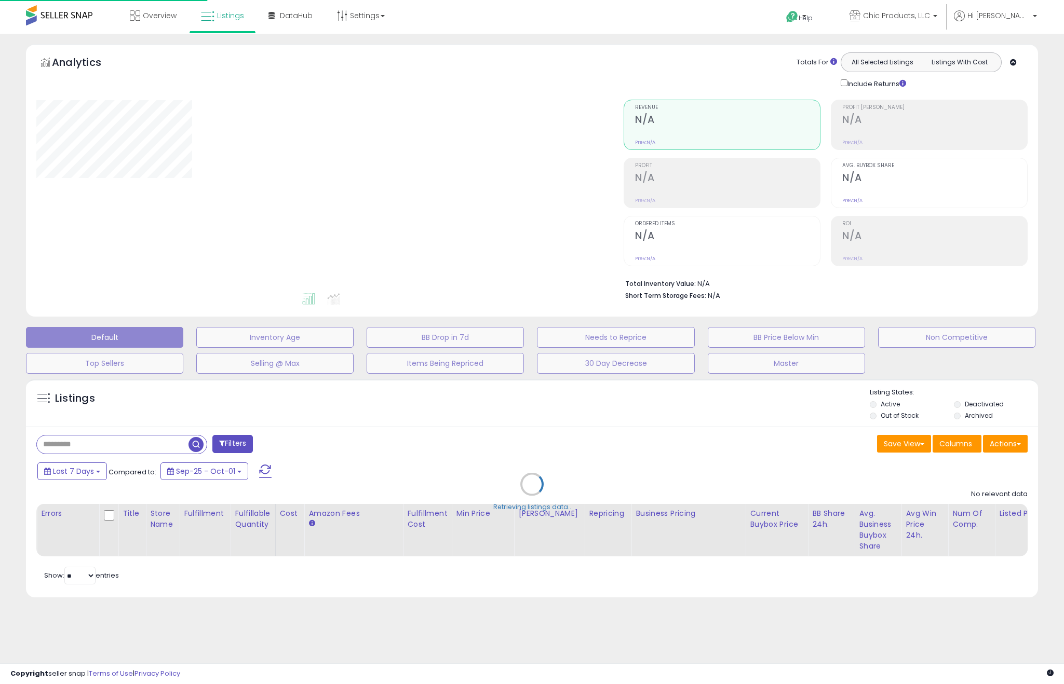 The image size is (1064, 684). I want to click on button: Items Being Repriced, so click(445, 363).